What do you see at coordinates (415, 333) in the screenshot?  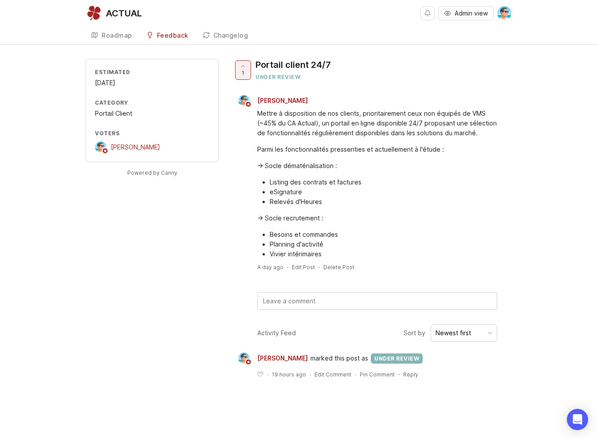 I see `span: Sort by` at bounding box center [415, 333].